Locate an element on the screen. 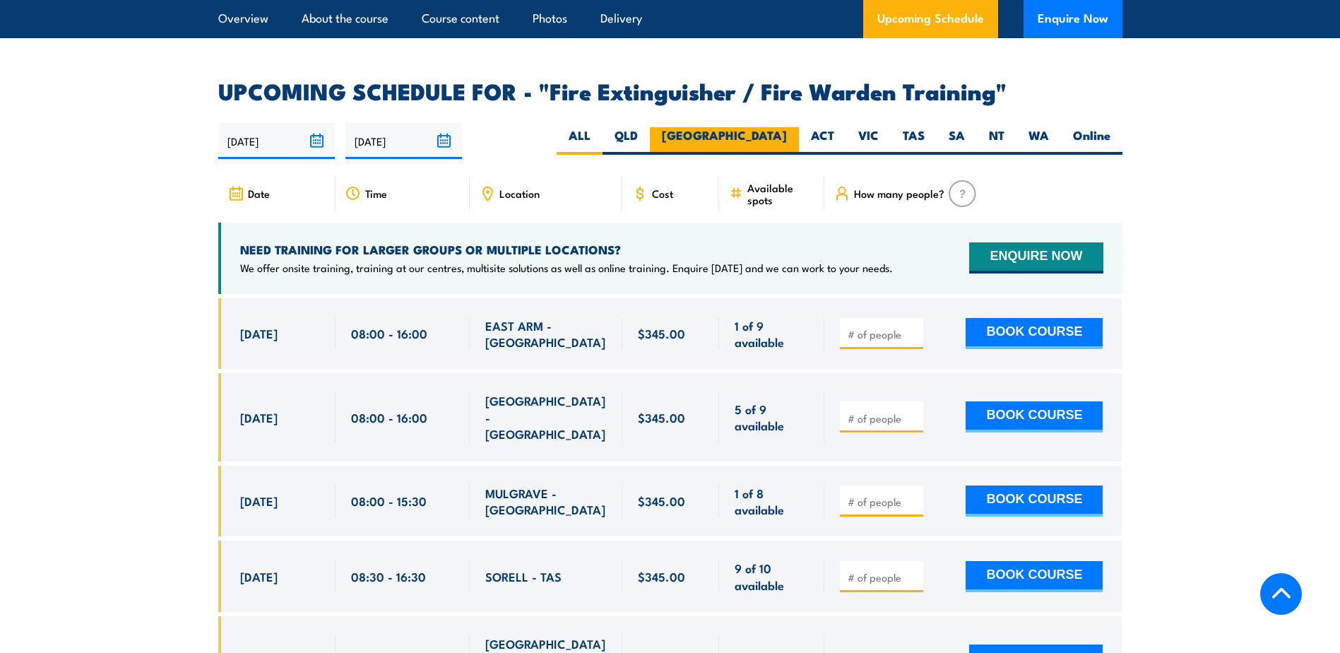  span: 08:00 - 15:30 is located at coordinates (388, 500).